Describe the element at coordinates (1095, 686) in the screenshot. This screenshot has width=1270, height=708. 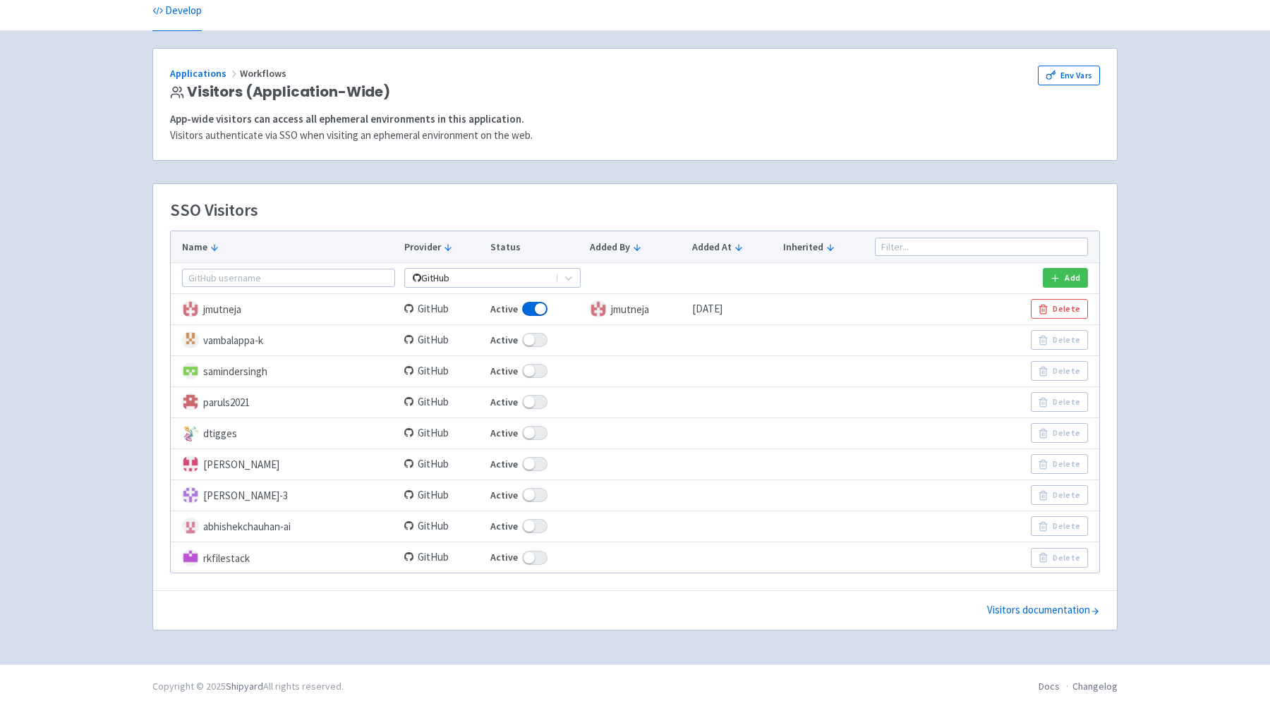
I see `a: Changelog` at that location.